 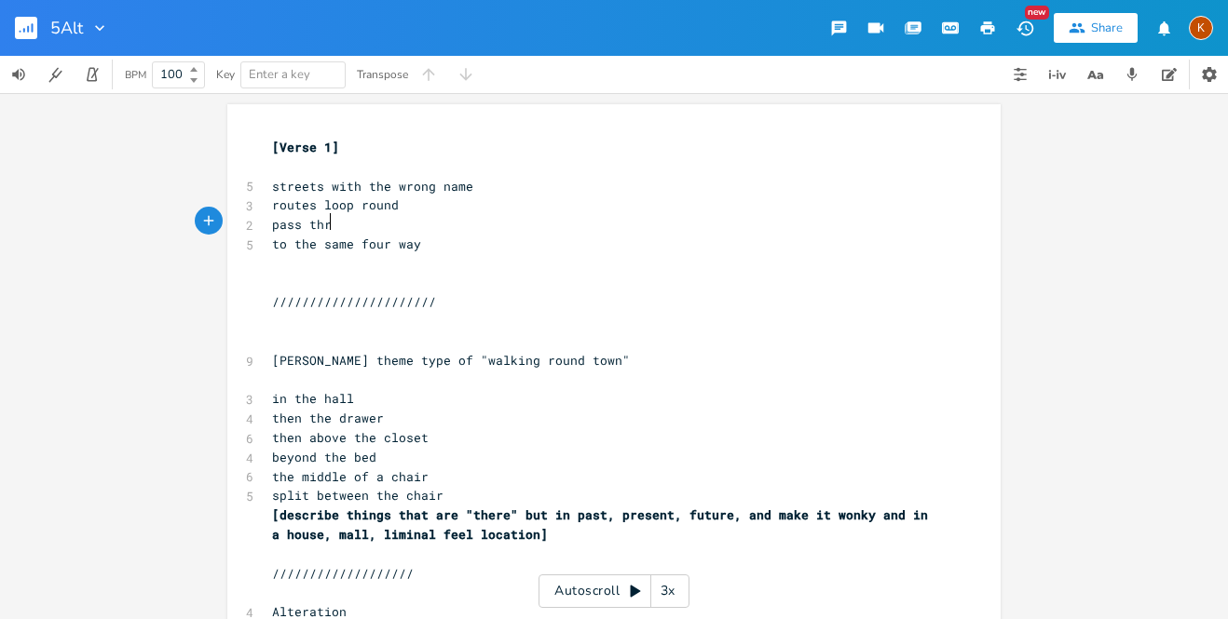 What do you see at coordinates (604, 524) in the screenshot?
I see `span: [describe things that are "there" but in past, present, future, and make it wonky and in a house,...` at bounding box center [604, 524].